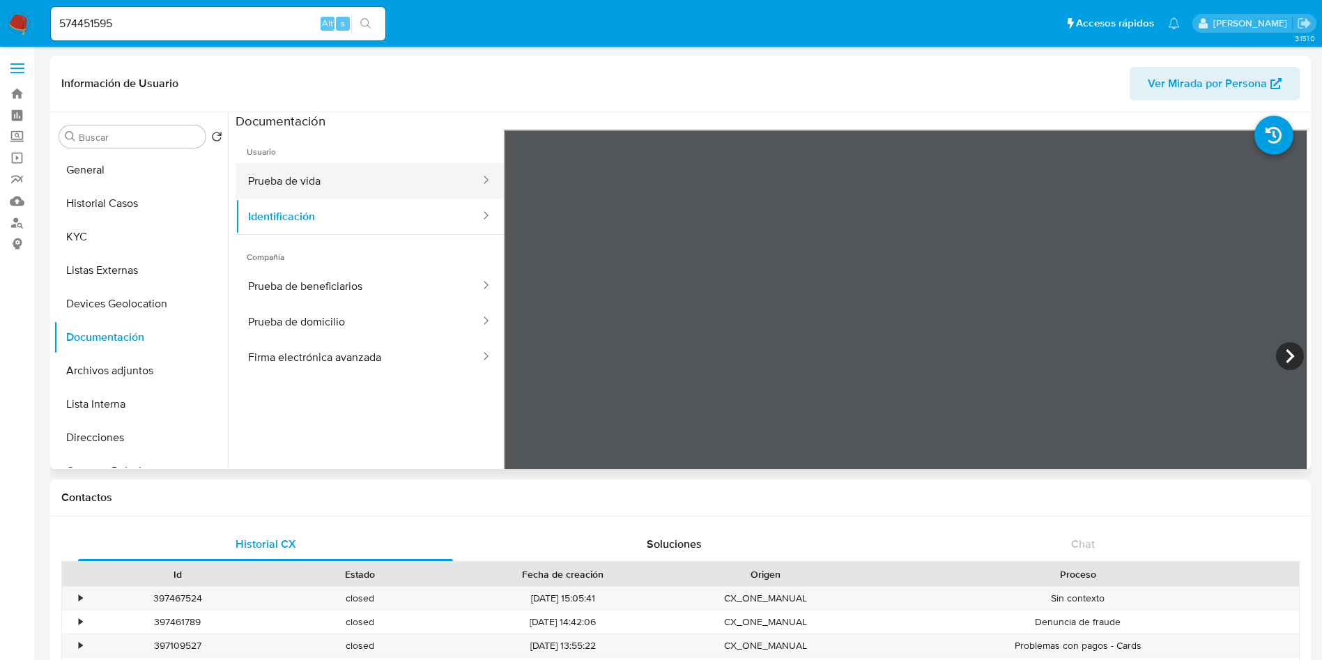 This screenshot has width=1322, height=660. Describe the element at coordinates (680, 498) in the screenshot. I see `h1: Contactos` at that location.